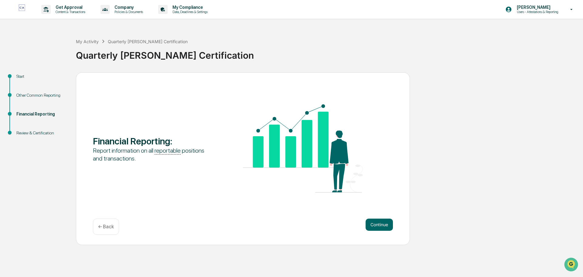 This screenshot has height=277, width=583. Describe the element at coordinates (41, 114) in the screenshot. I see `div: Financial Reporting` at that location.